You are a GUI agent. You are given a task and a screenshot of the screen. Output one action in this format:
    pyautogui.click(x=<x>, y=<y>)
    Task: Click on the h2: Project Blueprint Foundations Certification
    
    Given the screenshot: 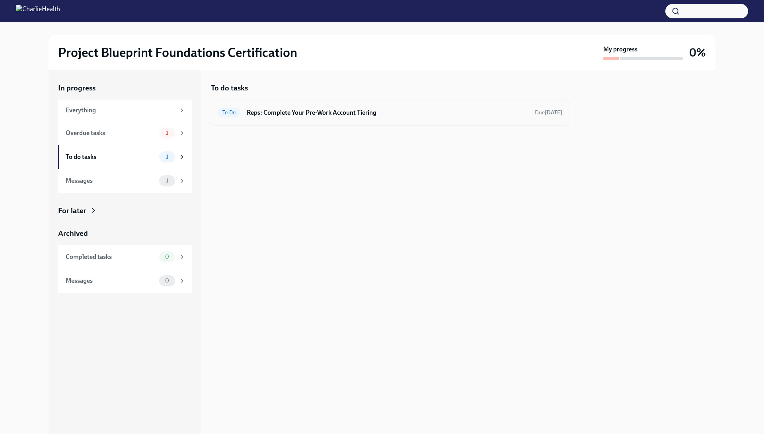 What is the action you would take?
    pyautogui.click(x=178, y=53)
    